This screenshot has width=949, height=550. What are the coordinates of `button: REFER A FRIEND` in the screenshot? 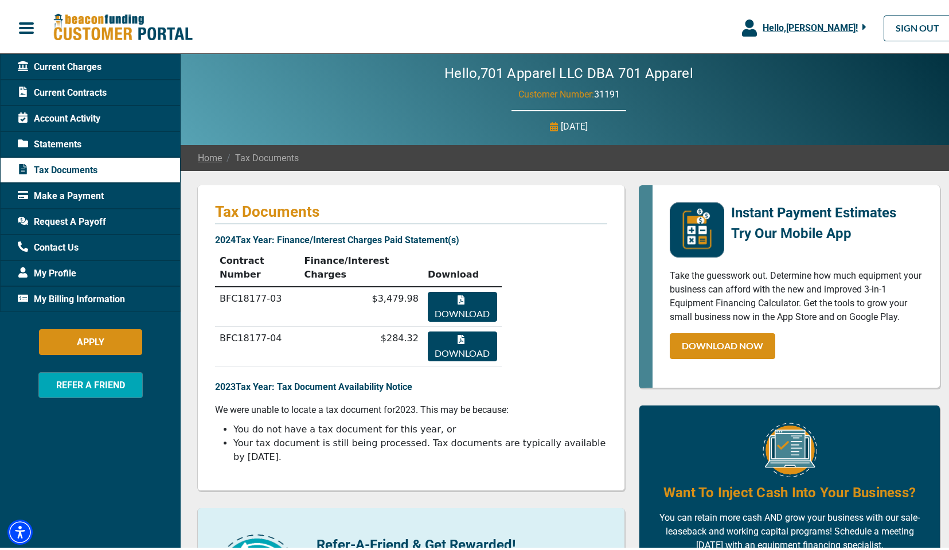 It's located at (91, 382).